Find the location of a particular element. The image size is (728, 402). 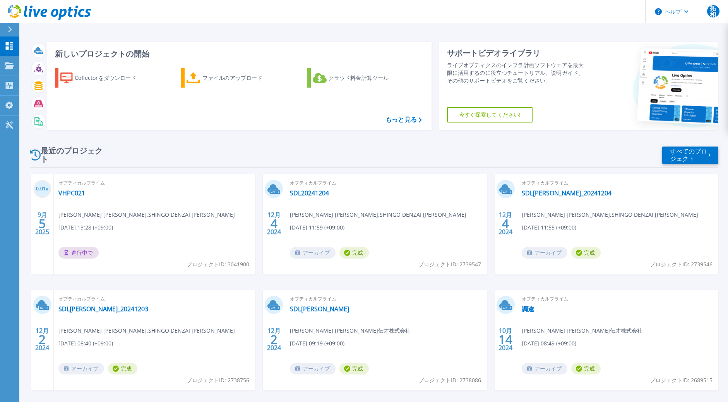

span: プロジェクトID: 2738086 is located at coordinates (450, 380).